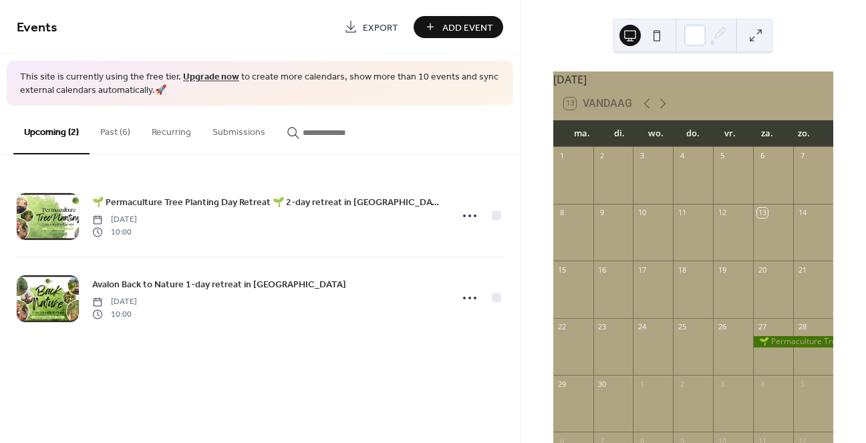 Image resolution: width=866 pixels, height=443 pixels. I want to click on button: Past (6), so click(115, 129).